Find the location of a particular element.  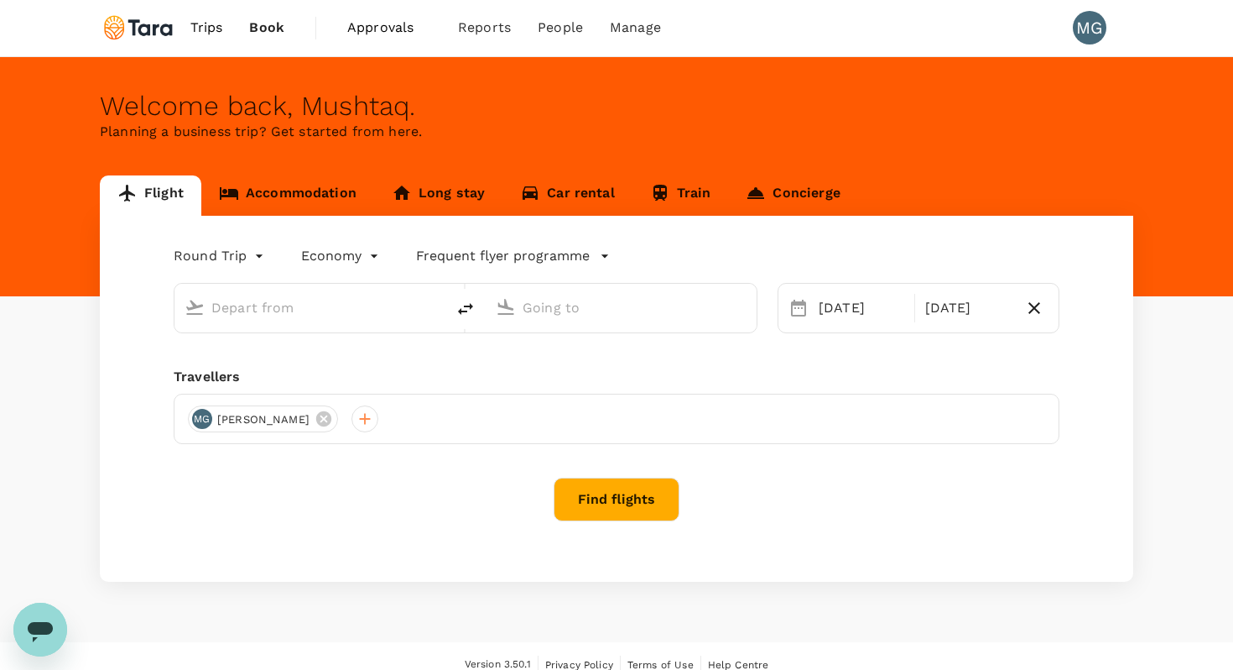

span: Reports is located at coordinates (484, 28).